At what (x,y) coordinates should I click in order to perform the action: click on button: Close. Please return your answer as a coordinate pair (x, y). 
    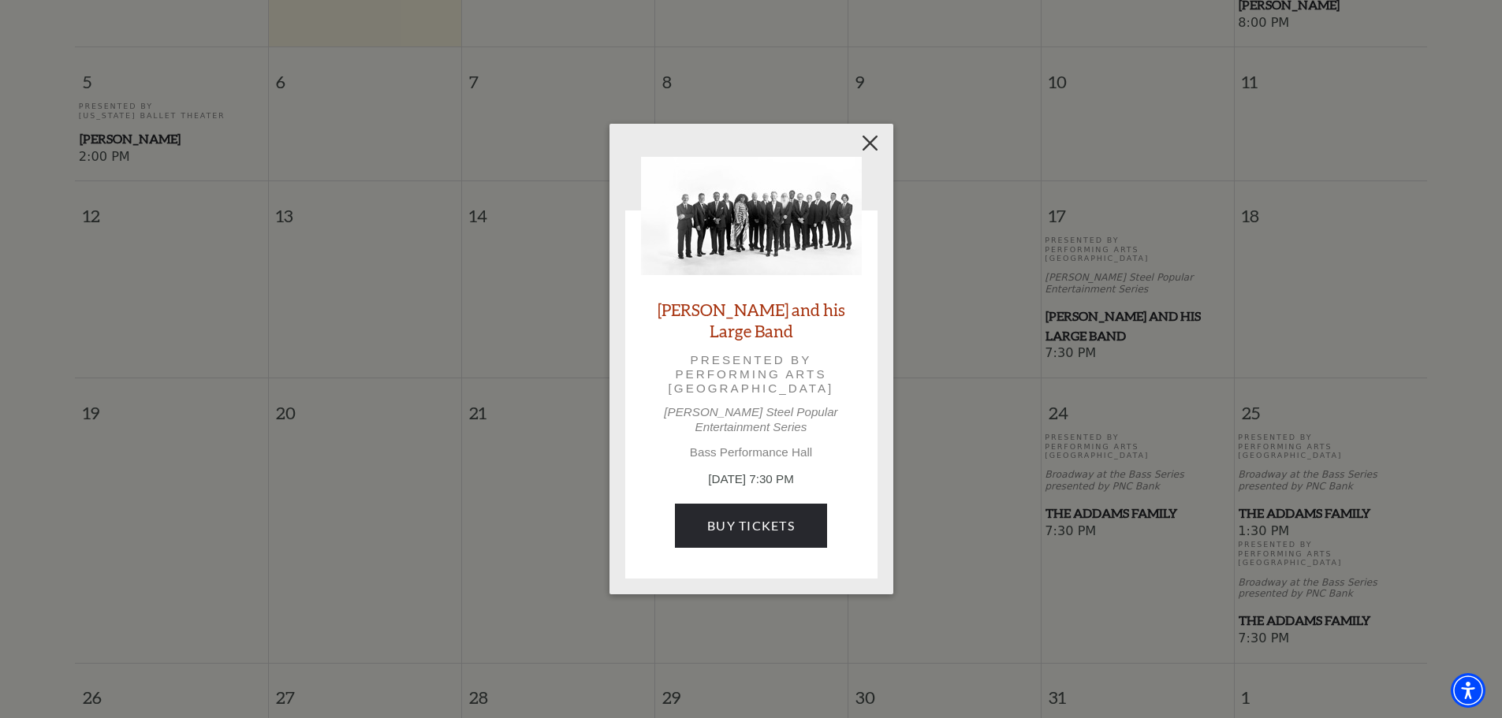
    Looking at the image, I should click on (870, 143).